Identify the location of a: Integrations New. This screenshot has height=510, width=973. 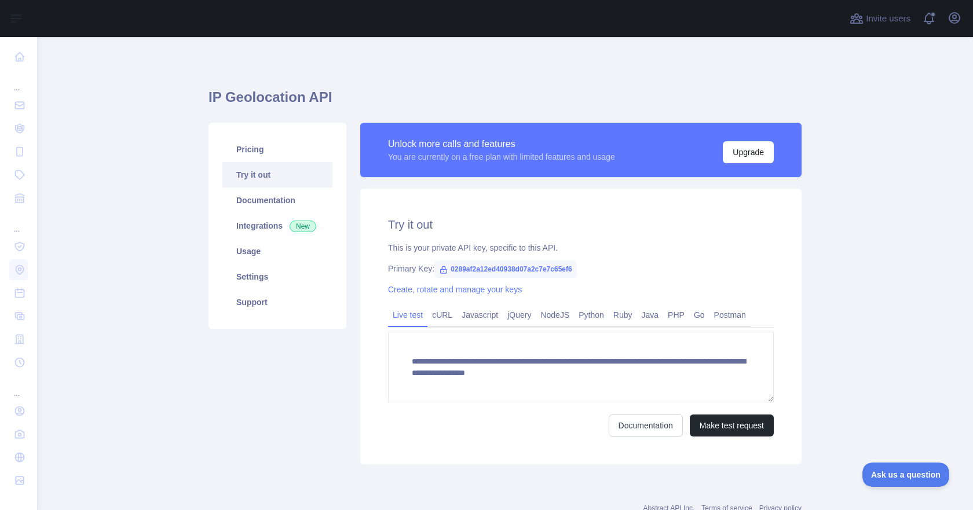
(278, 226).